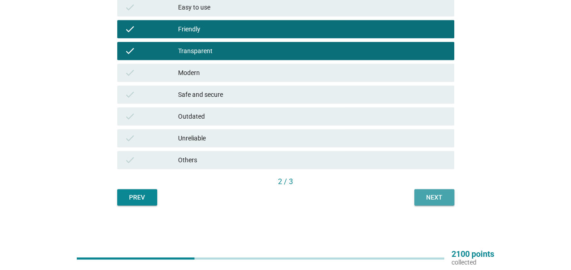 This screenshot has width=571, height=270. I want to click on div: Friendly, so click(312, 29).